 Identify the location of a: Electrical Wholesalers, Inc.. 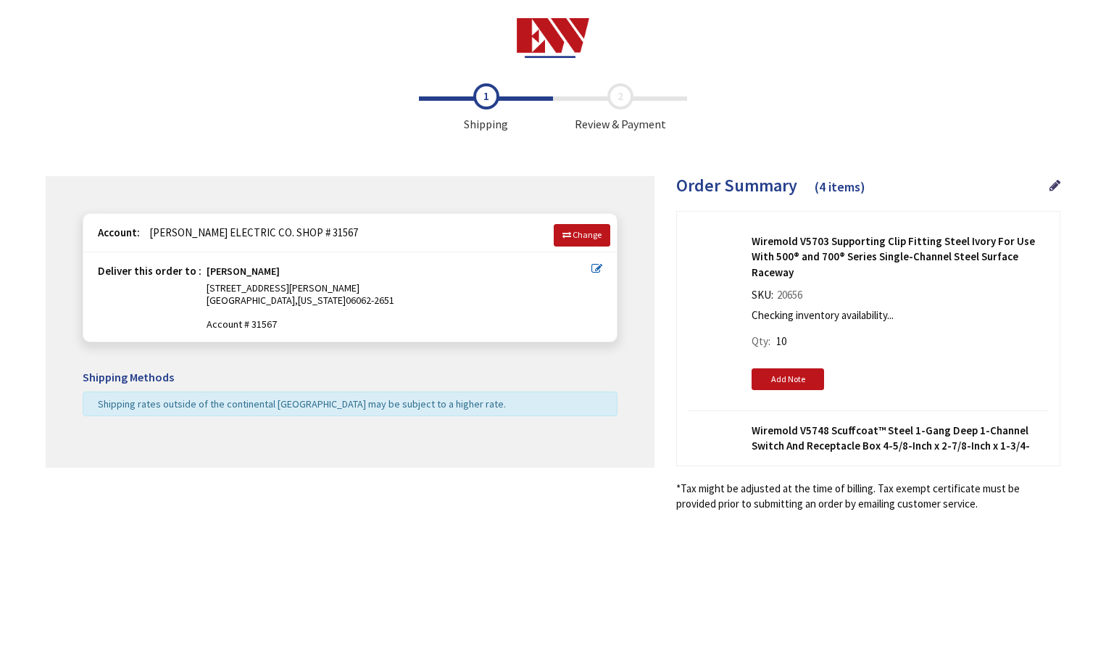
(553, 38).